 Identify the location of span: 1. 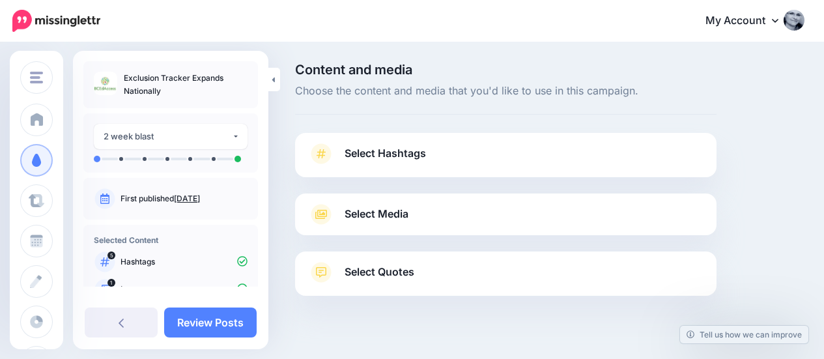
(111, 283).